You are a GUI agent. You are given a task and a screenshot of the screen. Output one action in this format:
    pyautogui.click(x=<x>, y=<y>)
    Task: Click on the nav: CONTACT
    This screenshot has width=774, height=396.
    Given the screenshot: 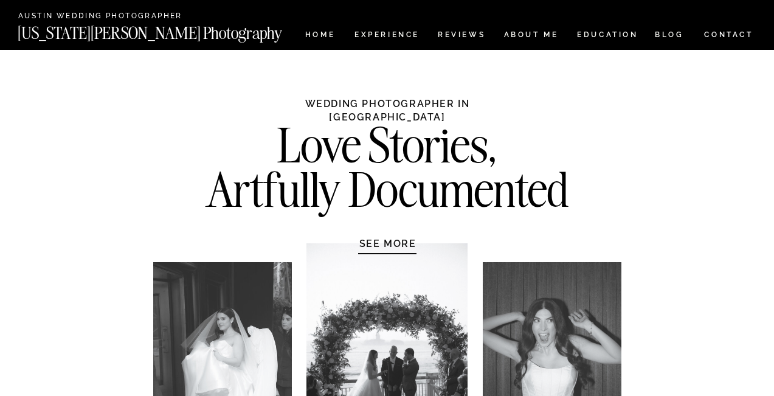 What is the action you would take?
    pyautogui.click(x=729, y=35)
    